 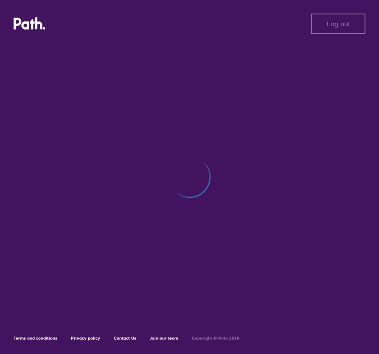 What do you see at coordinates (215, 339) in the screenshot?
I see `h6: Copyright © Path 2018` at bounding box center [215, 339].